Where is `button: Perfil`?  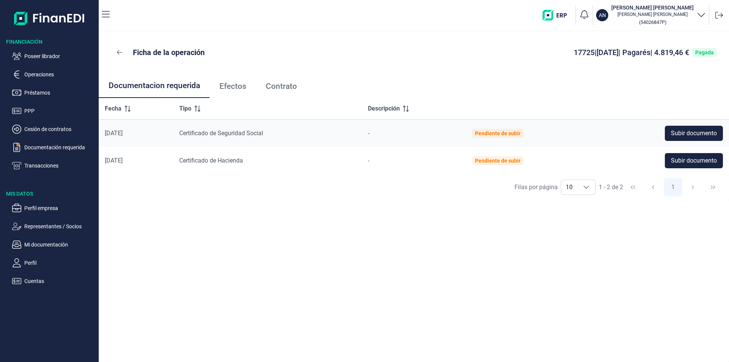 button: Perfil is located at coordinates (54, 263).